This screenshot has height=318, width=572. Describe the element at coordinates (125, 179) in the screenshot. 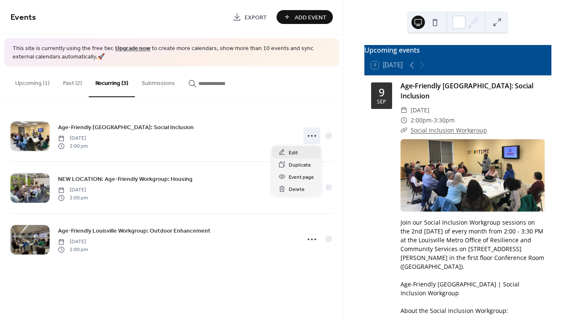

I see `span: NEW LOCATION: Age-Friendly Workgroup: Housing` at that location.